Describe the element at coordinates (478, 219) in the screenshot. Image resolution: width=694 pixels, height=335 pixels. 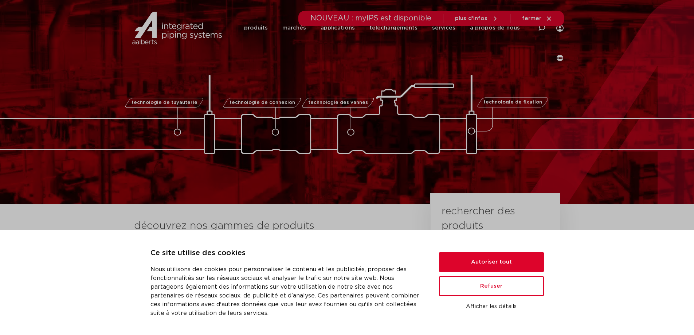
I see `font: rechercher des produits` at that location.